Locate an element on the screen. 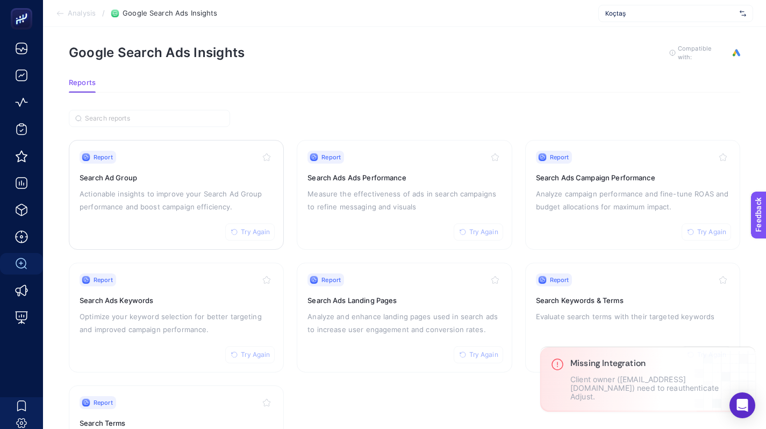 This screenshot has width=766, height=429. h3: Search Ad Group is located at coordinates (176, 177).